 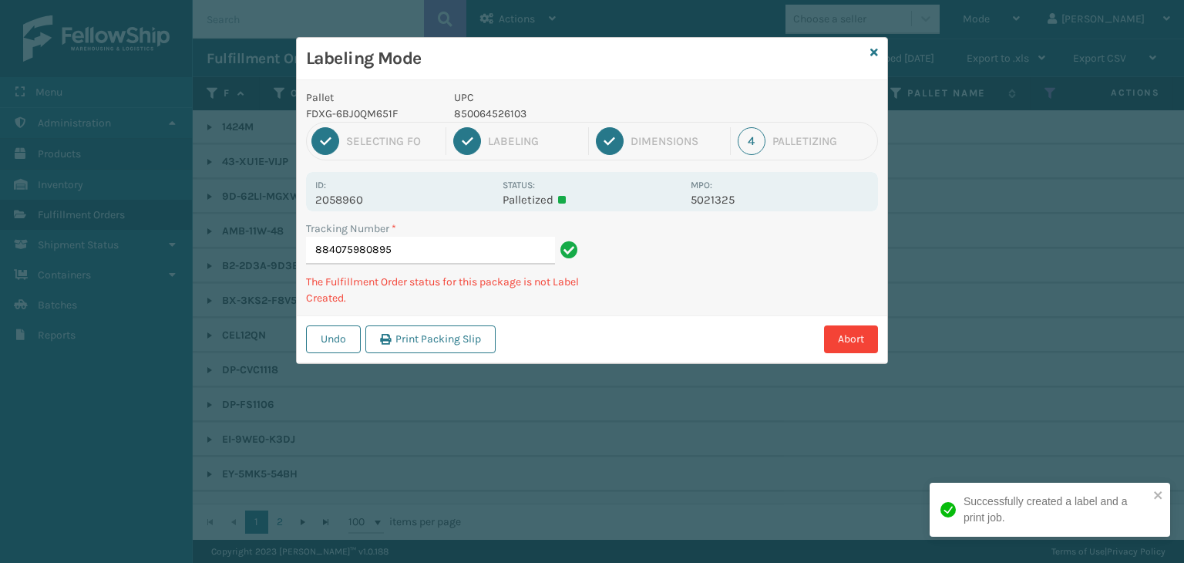 I want to click on div: 2, so click(x=467, y=141).